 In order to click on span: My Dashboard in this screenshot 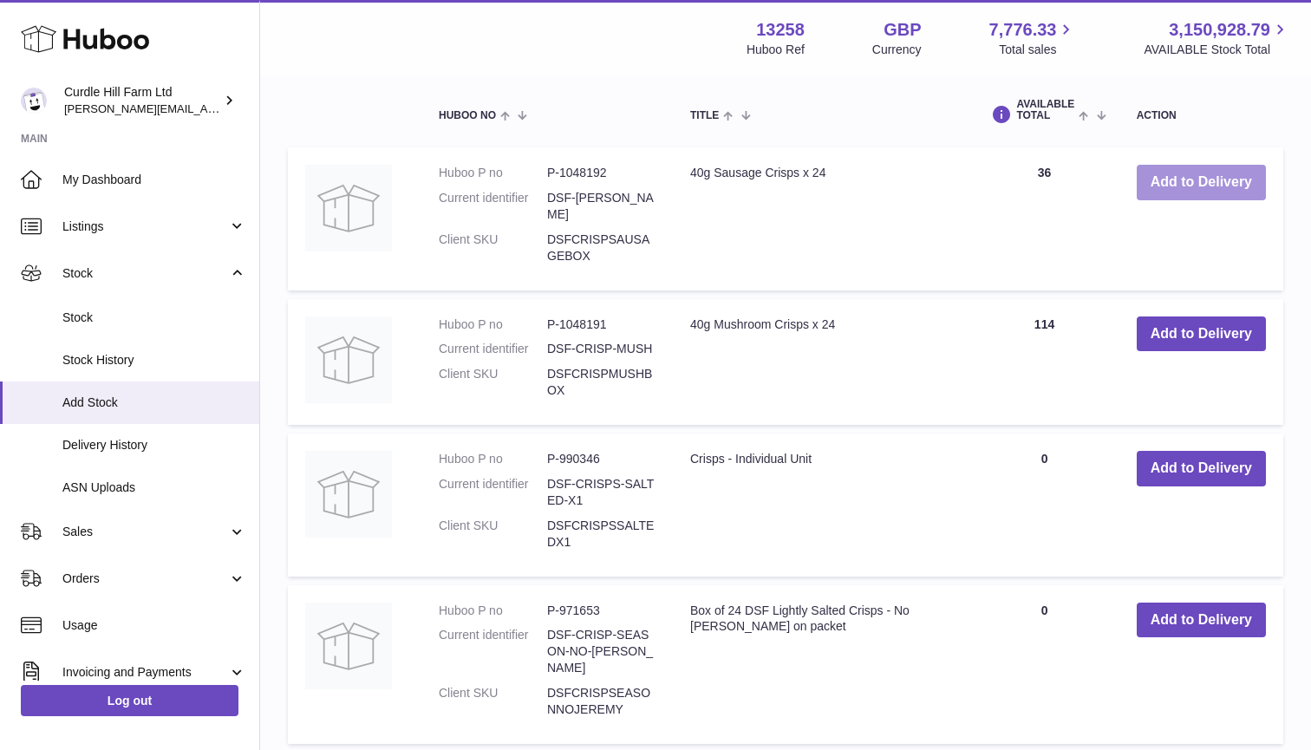, I will do `click(154, 180)`.